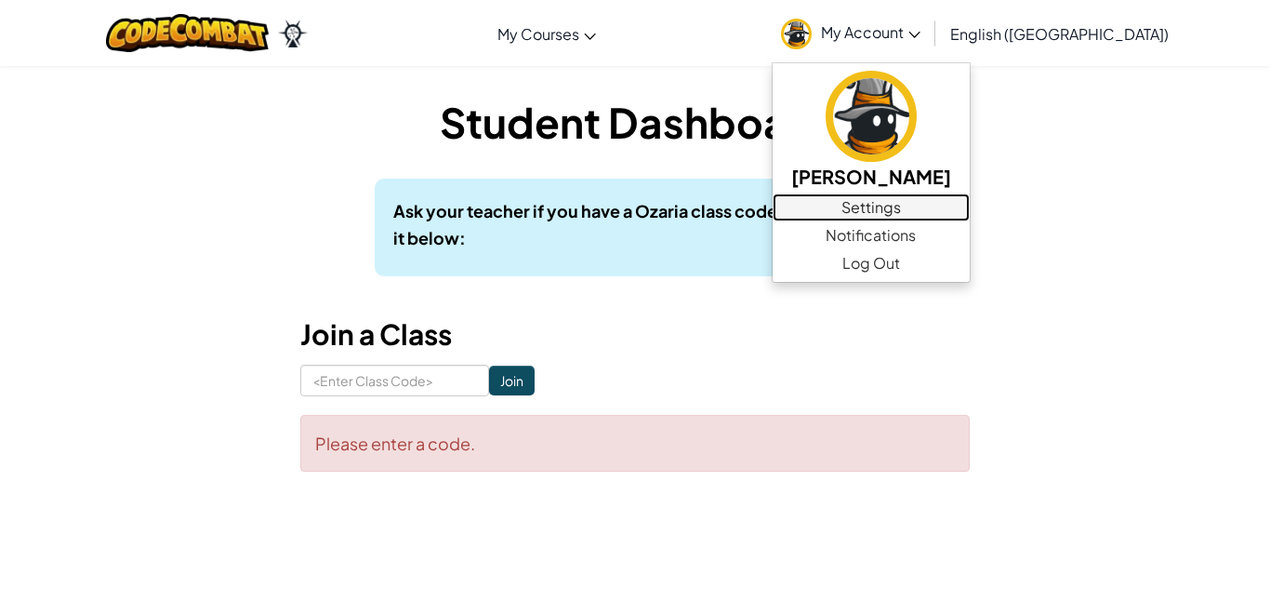 This screenshot has width=1270, height=602. I want to click on a: My Account, so click(851, 33).